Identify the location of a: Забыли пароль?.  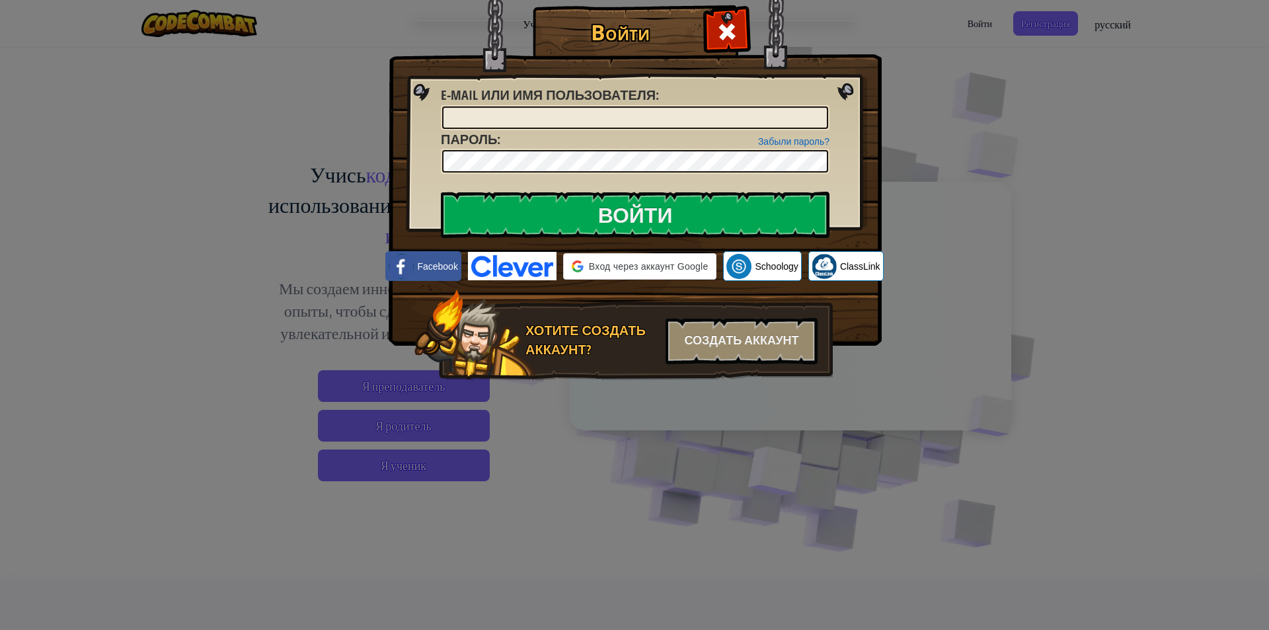
(794, 141).